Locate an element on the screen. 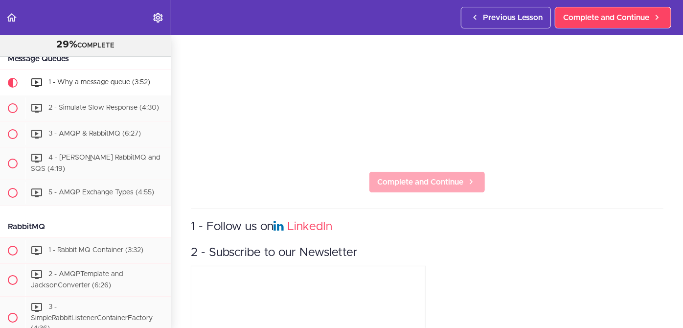 The image size is (683, 328). svg: Back to course curriculum is located at coordinates (12, 18).